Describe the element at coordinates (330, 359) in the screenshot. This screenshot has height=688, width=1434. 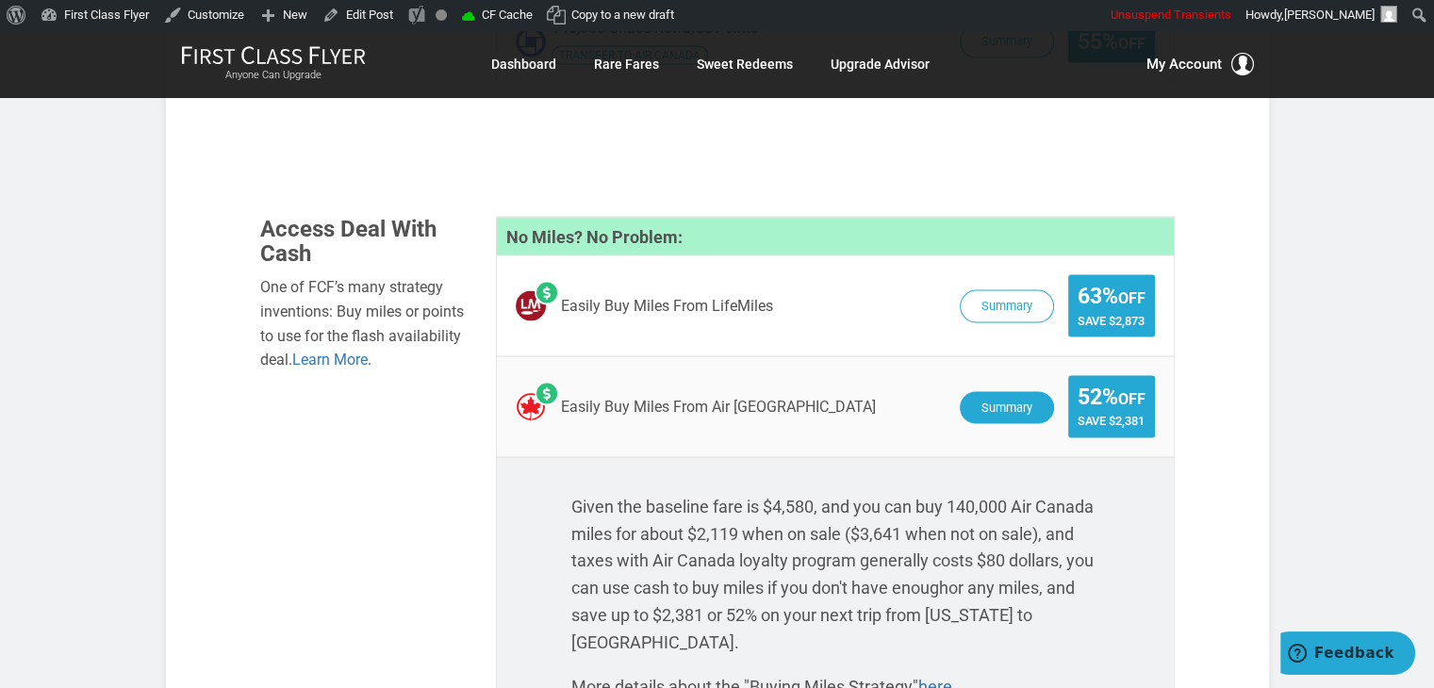
I see `a: Learn More` at that location.